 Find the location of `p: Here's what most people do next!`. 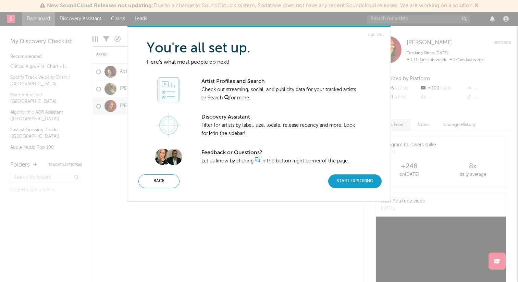

p: Here's what most people do next! is located at coordinates (266, 62).